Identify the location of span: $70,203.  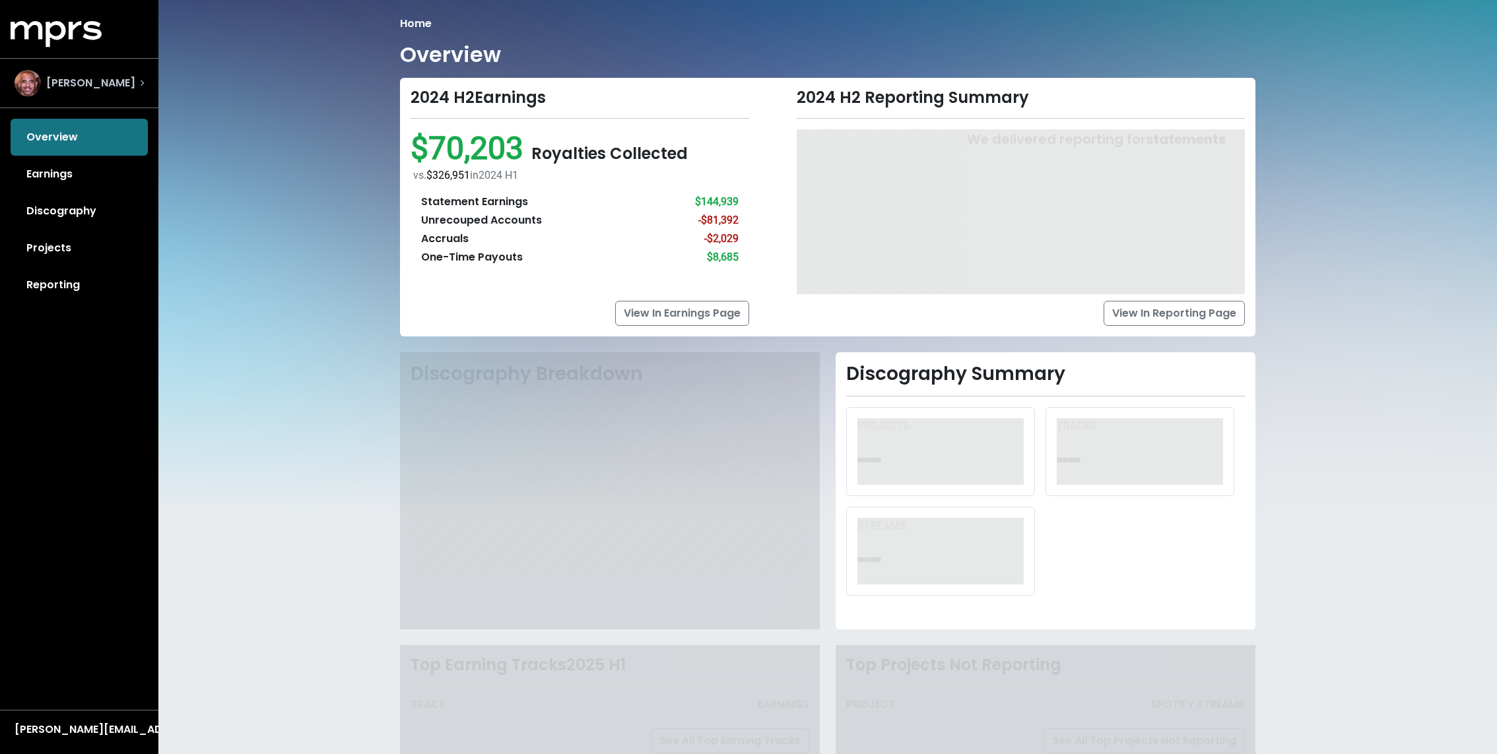
(471, 148).